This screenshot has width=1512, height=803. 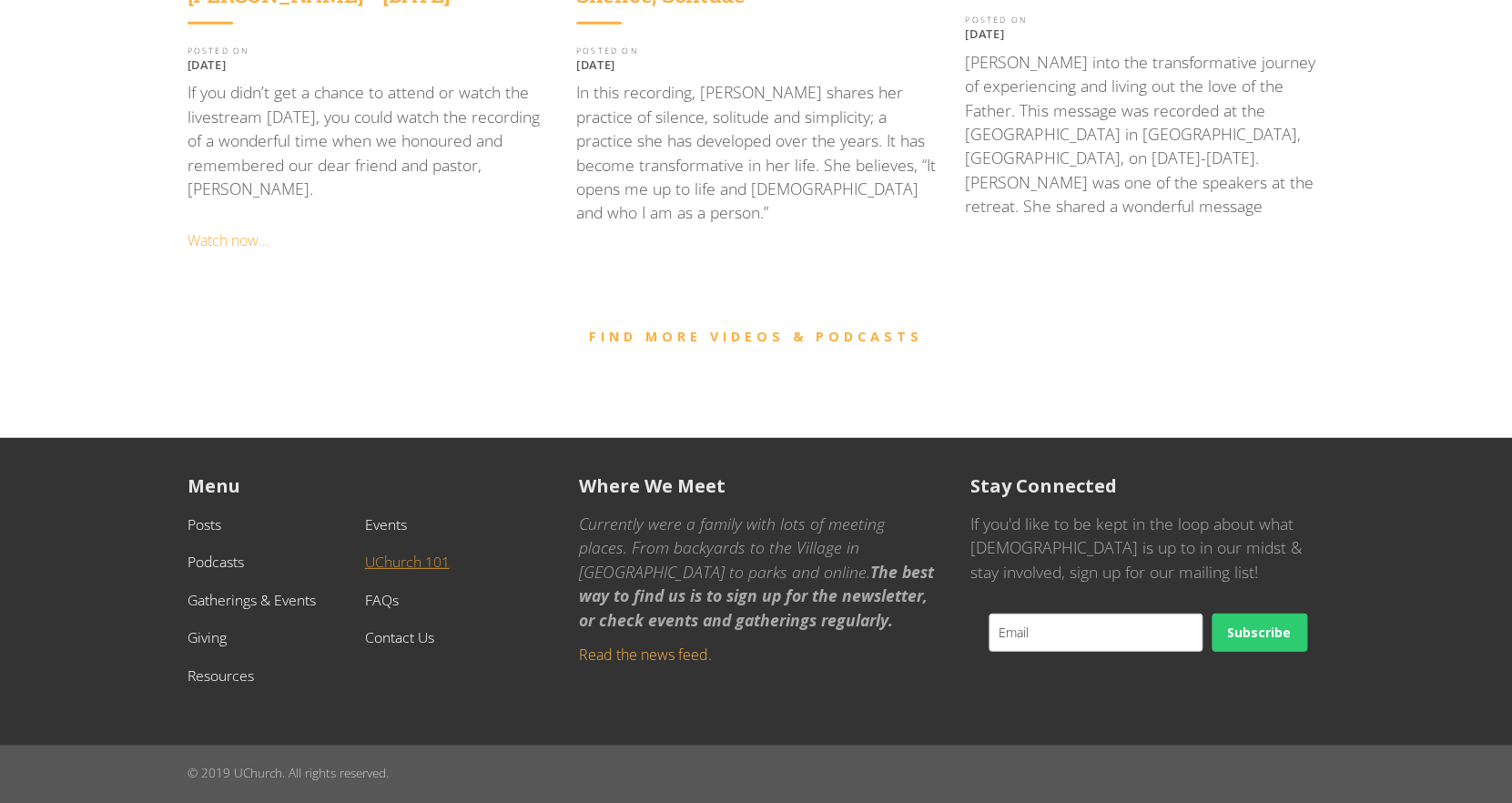 I want to click on input: Email, so click(x=1095, y=633).